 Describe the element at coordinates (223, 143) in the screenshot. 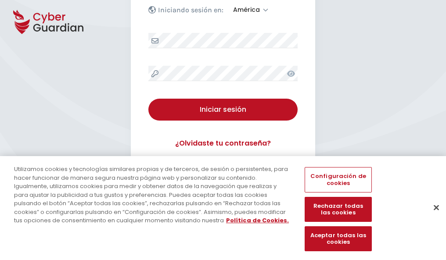

I see `a: ¿Olvidaste tu contraseña?` at that location.